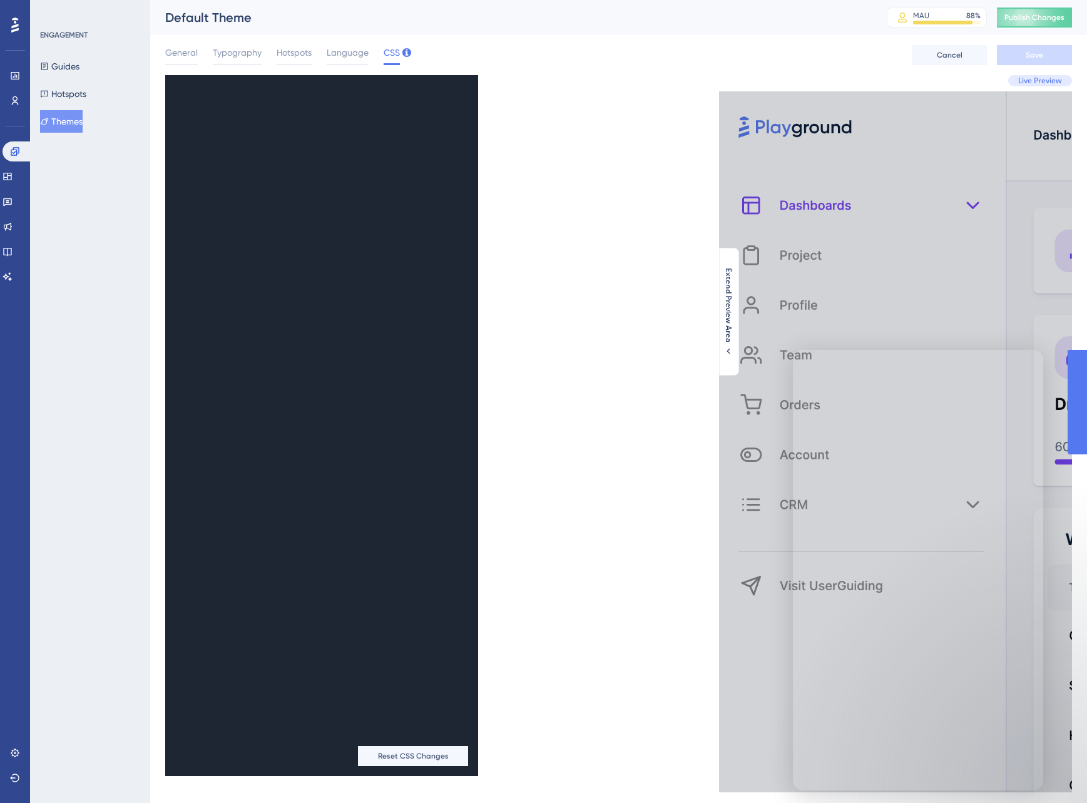  What do you see at coordinates (294, 53) in the screenshot?
I see `span: Hotspots` at bounding box center [294, 53].